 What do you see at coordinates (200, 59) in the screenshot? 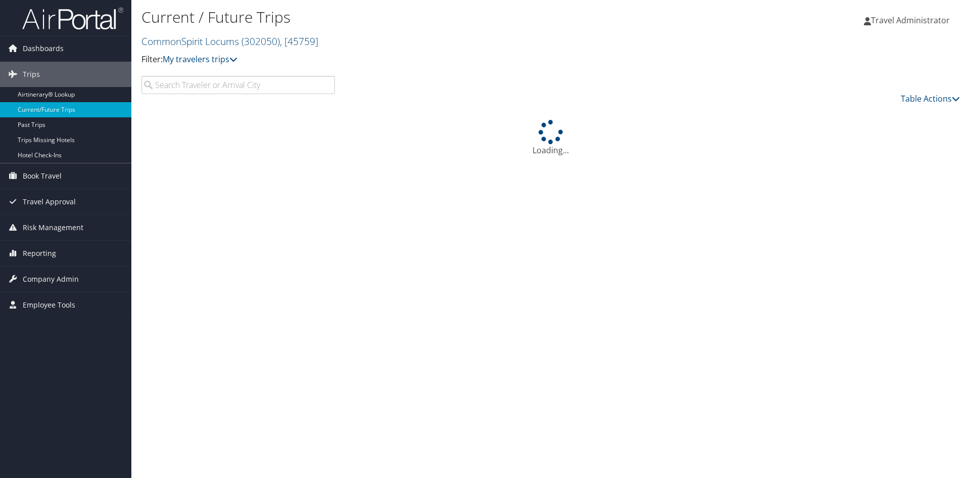
I see `a: My travelers trips` at bounding box center [200, 59].